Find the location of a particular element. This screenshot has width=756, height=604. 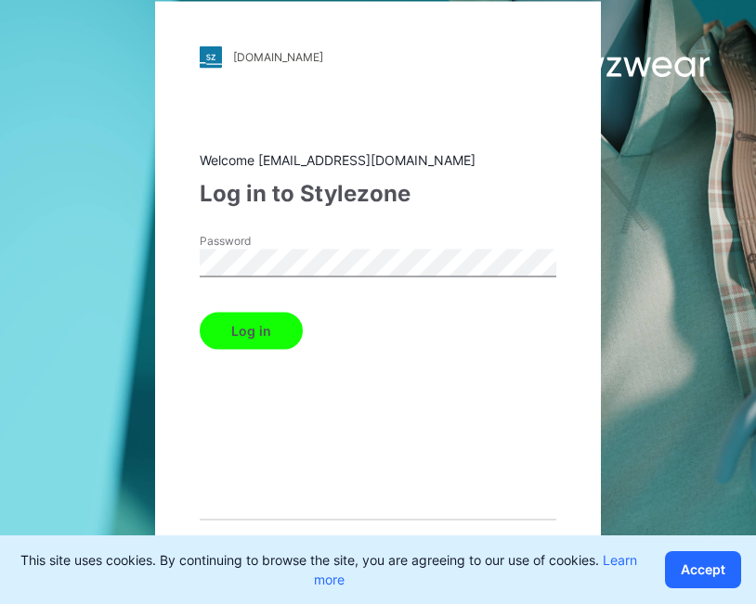

img: stylezone-logo.562084cfcfab977791bfbf7441f1a819.svg is located at coordinates (211, 57).